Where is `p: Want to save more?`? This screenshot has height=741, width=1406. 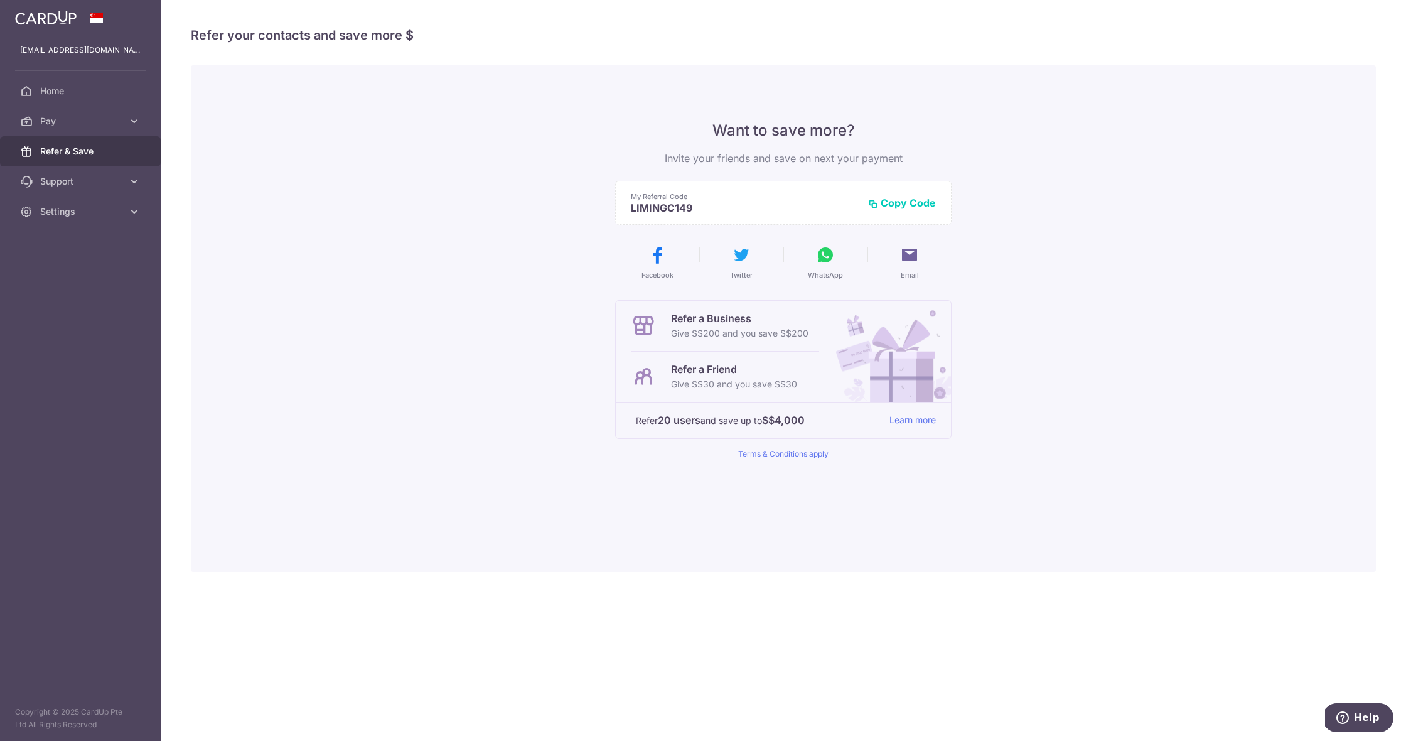 p: Want to save more? is located at coordinates (783, 131).